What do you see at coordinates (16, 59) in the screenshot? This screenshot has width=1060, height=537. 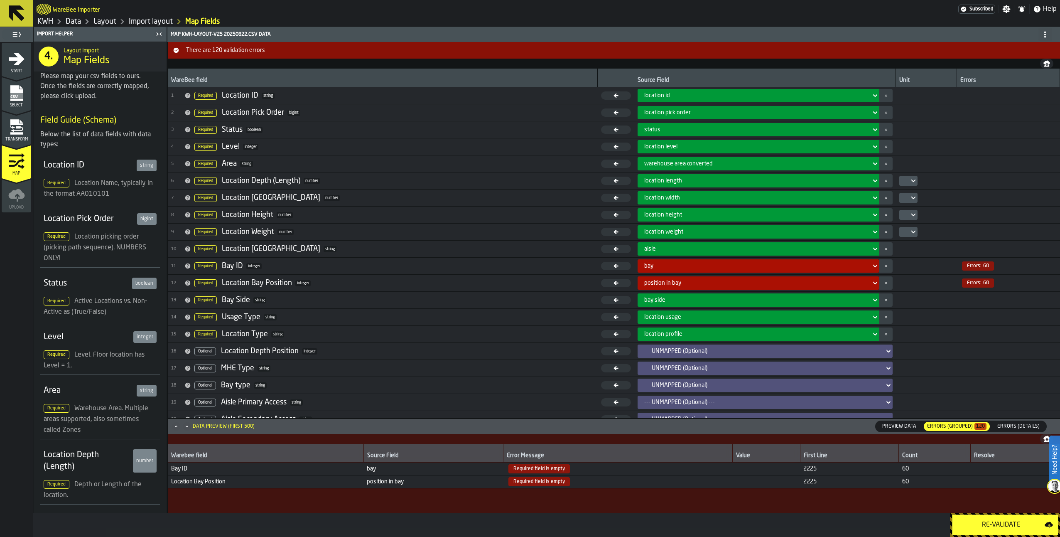 I see `li: menu Start` at bounding box center [16, 59].